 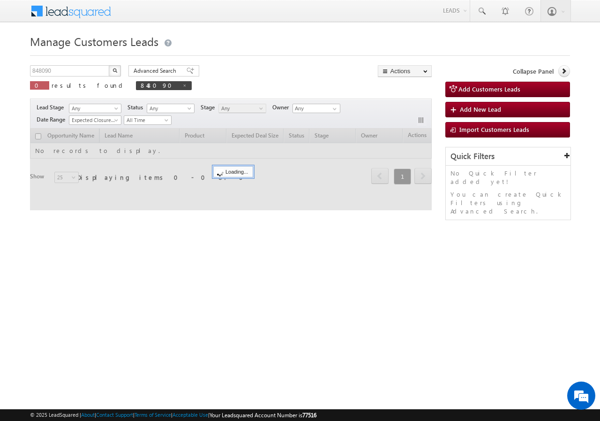 What do you see at coordinates (533, 71) in the screenshot?
I see `span: Collapse Panel` at bounding box center [533, 71].